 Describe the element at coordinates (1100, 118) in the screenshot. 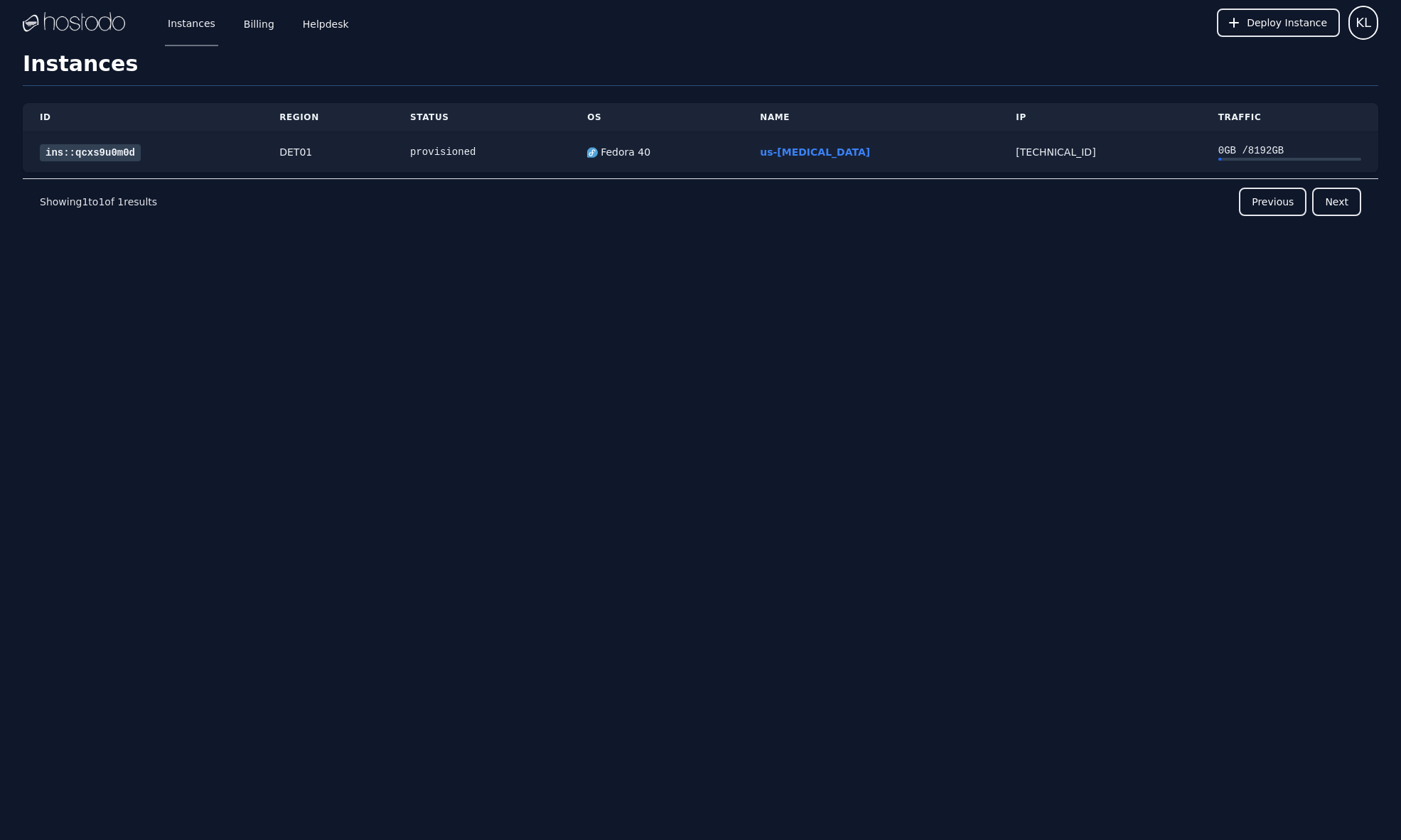

I see `th: IP` at that location.